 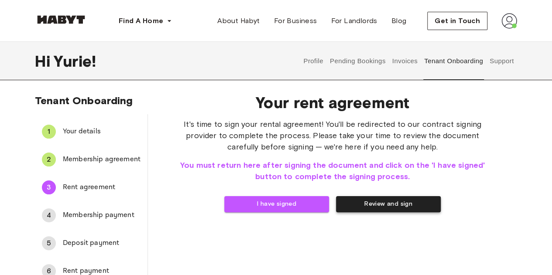 What do you see at coordinates (44, 61) in the screenshot?
I see `span: Hi` at bounding box center [44, 61].